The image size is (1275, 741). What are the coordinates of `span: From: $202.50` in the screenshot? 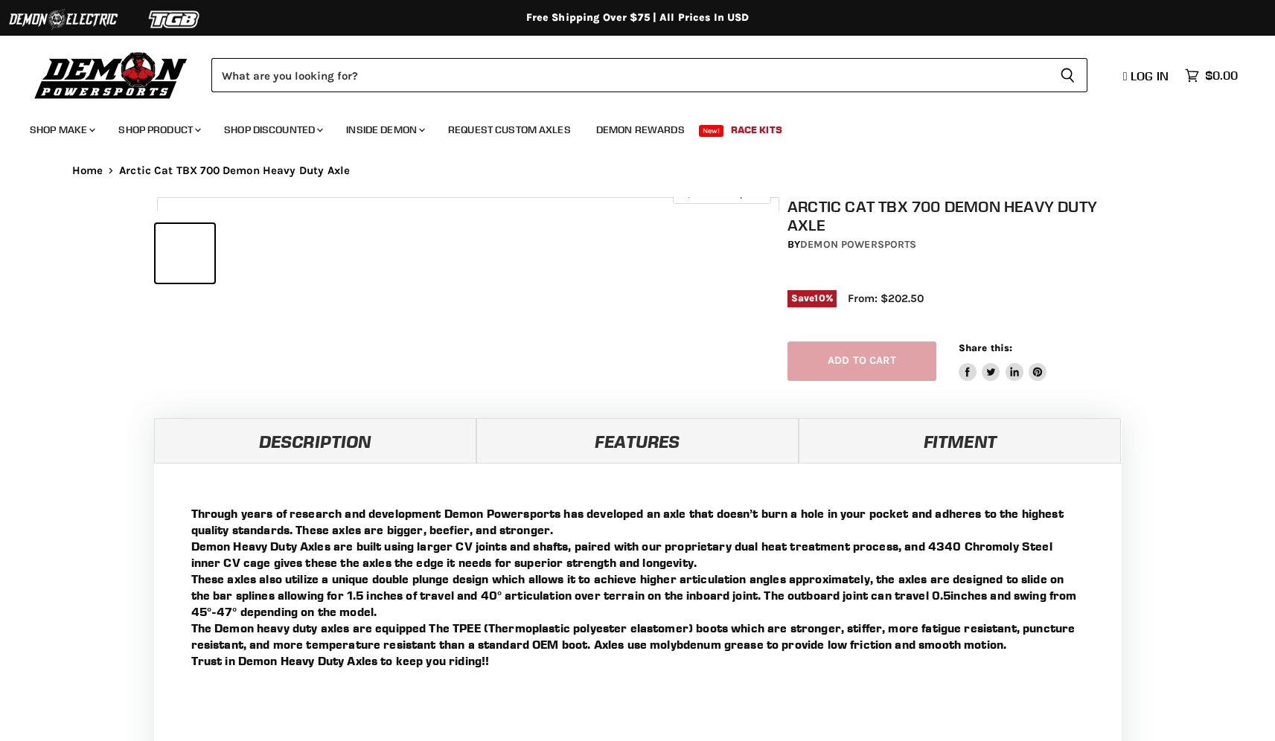 It's located at (886, 299).